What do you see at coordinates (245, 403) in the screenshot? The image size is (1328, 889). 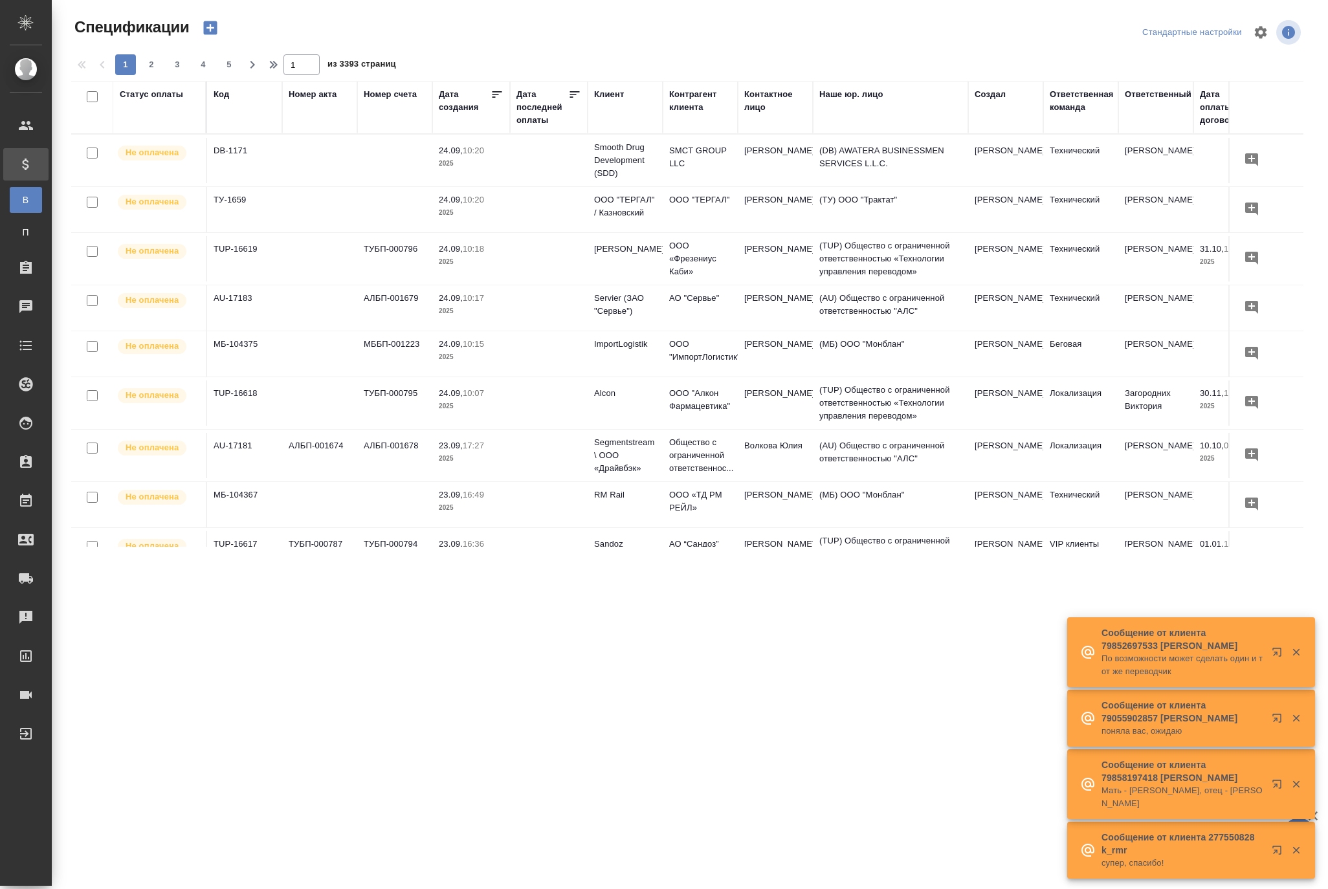 I see `td: TUP-16618` at bounding box center [245, 403].